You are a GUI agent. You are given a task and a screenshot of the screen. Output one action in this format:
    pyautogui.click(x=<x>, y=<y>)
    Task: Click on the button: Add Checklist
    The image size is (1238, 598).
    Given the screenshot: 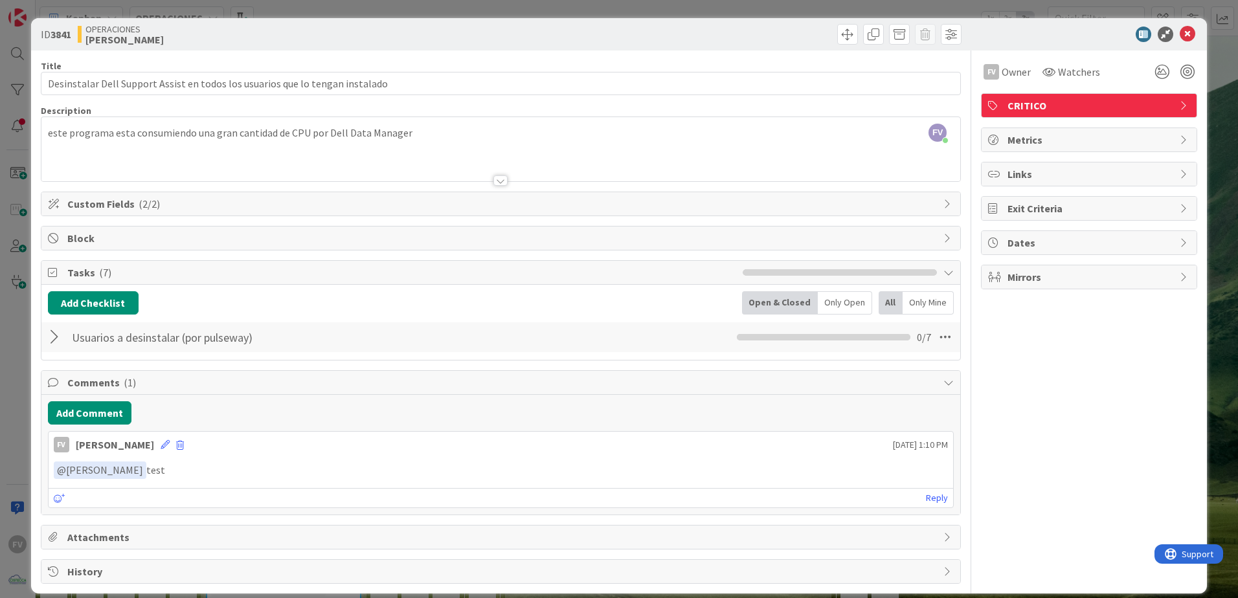 What is the action you would take?
    pyautogui.click(x=93, y=303)
    